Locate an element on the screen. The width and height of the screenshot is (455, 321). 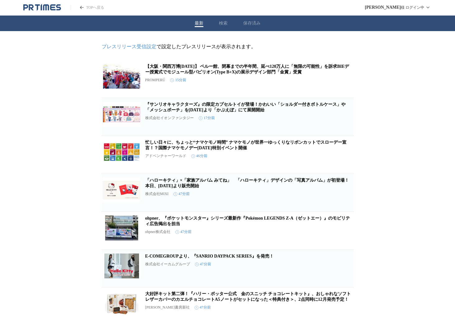
img: 忙しい日々に、ちょっと“ナマケモノ時間” ナマケモノが世界一ゆっくりなリボンカットでスローデー宣言！？国際ナマケモノデー２０２５特別イベント開催 is located at coordinates (122, 152).